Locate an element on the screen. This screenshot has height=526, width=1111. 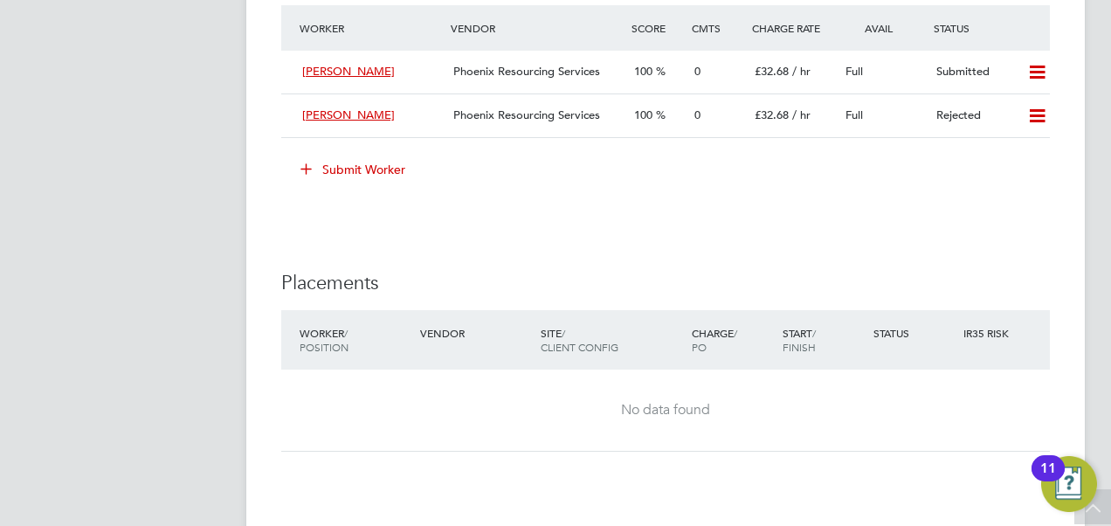
div: Charge is located at coordinates (733, 340).